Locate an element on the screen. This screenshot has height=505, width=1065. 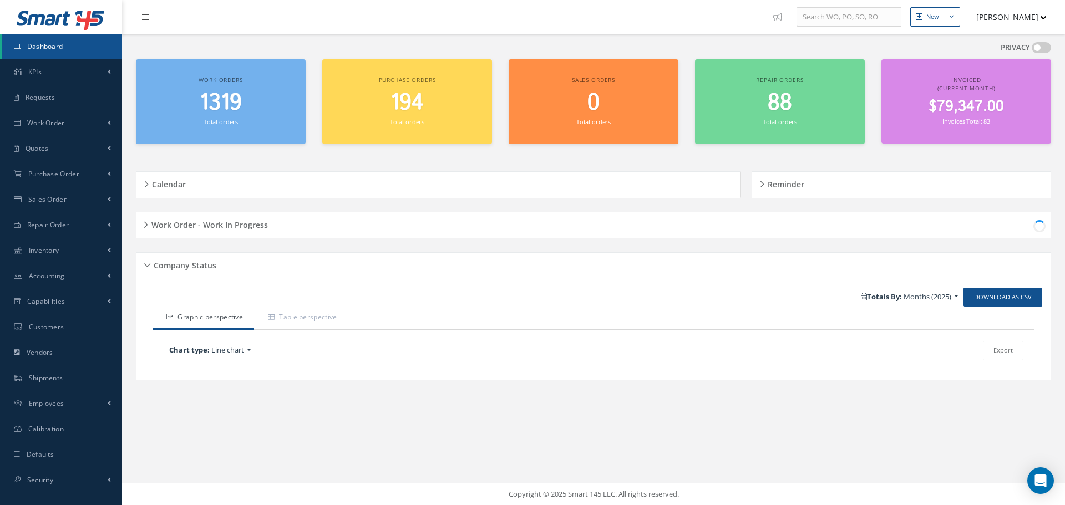
div: Open Intercom Messenger is located at coordinates (1041, 481).